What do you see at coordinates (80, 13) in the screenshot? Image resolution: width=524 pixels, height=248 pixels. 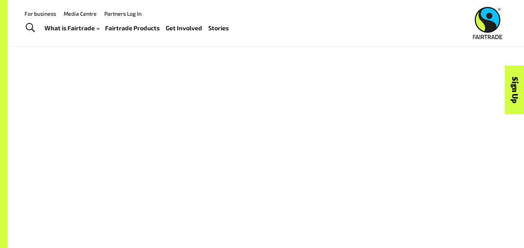 I see `a: Media Centre` at bounding box center [80, 13].